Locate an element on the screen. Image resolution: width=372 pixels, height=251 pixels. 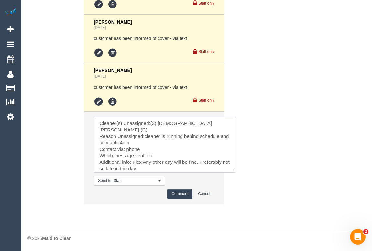
button: Cancel is located at coordinates (204, 194).